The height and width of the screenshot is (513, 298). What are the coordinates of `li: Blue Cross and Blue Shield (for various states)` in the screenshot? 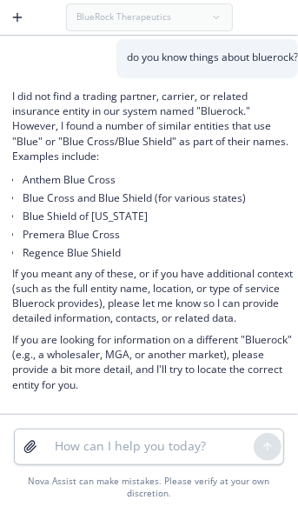 It's located at (158, 197).